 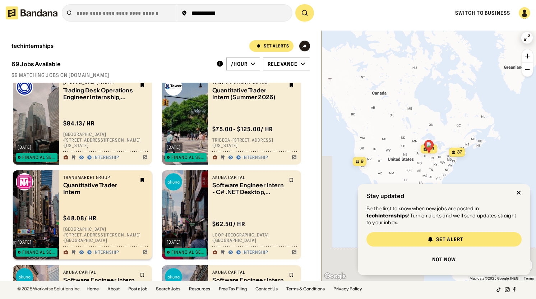 I want to click on img: Google, so click(x=335, y=276).